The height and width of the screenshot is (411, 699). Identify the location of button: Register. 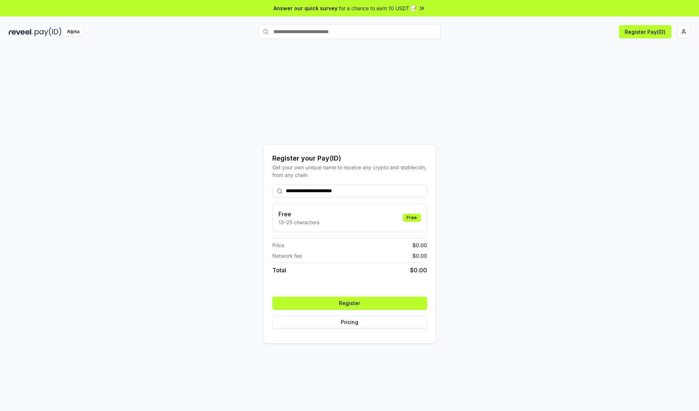
(349, 303).